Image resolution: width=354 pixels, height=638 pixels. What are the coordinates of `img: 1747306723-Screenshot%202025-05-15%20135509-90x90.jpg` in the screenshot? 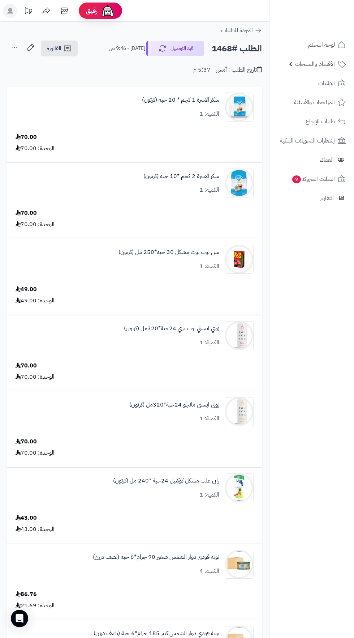 It's located at (239, 564).